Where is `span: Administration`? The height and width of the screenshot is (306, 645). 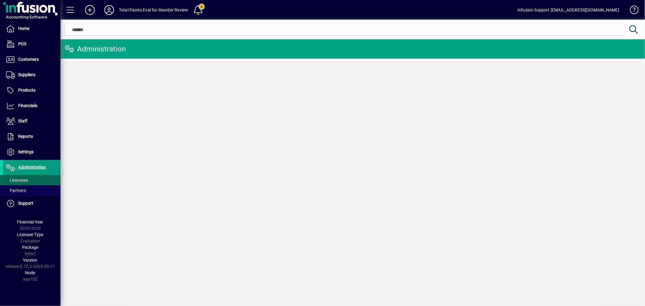
span: Administration is located at coordinates (32, 167).